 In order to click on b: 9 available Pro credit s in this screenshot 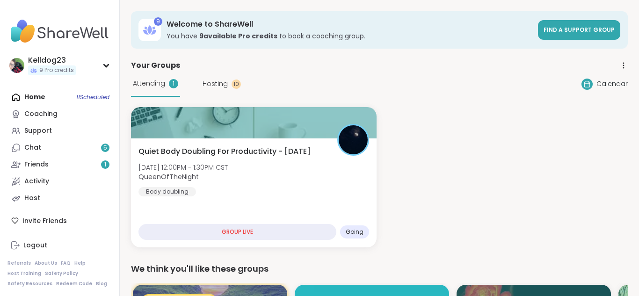, I will do `click(238, 36)`.